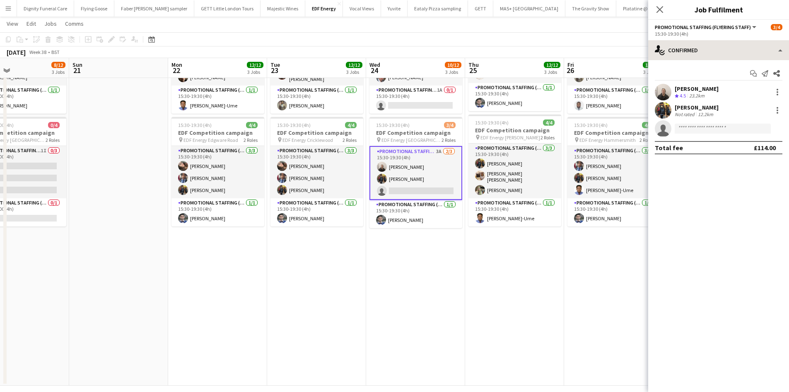 The image size is (789, 392). Describe the element at coordinates (31, 24) in the screenshot. I see `span: Edit` at that location.